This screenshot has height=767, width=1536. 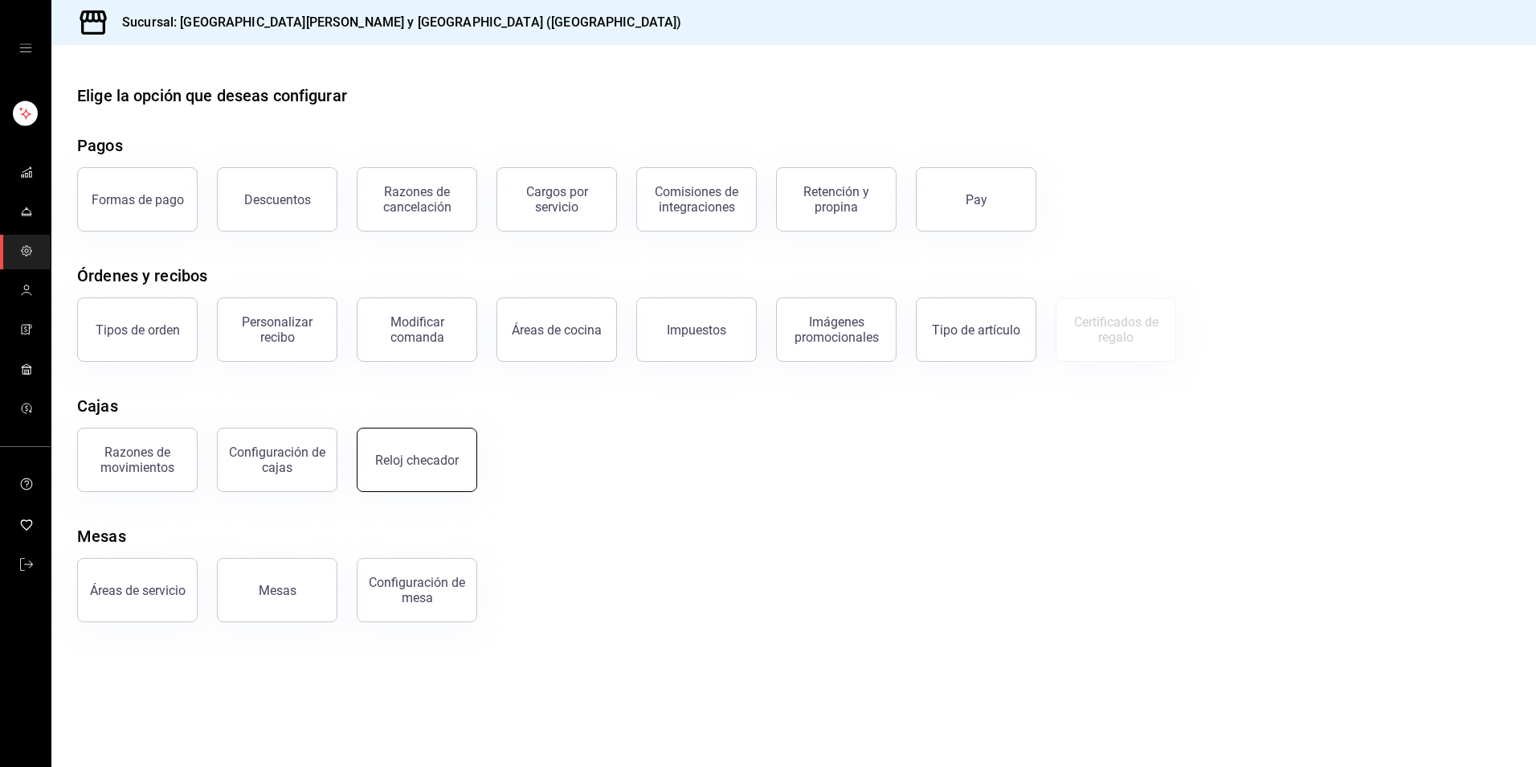 What do you see at coordinates (557, 329) in the screenshot?
I see `button: Áreas de cocina` at bounding box center [557, 329].